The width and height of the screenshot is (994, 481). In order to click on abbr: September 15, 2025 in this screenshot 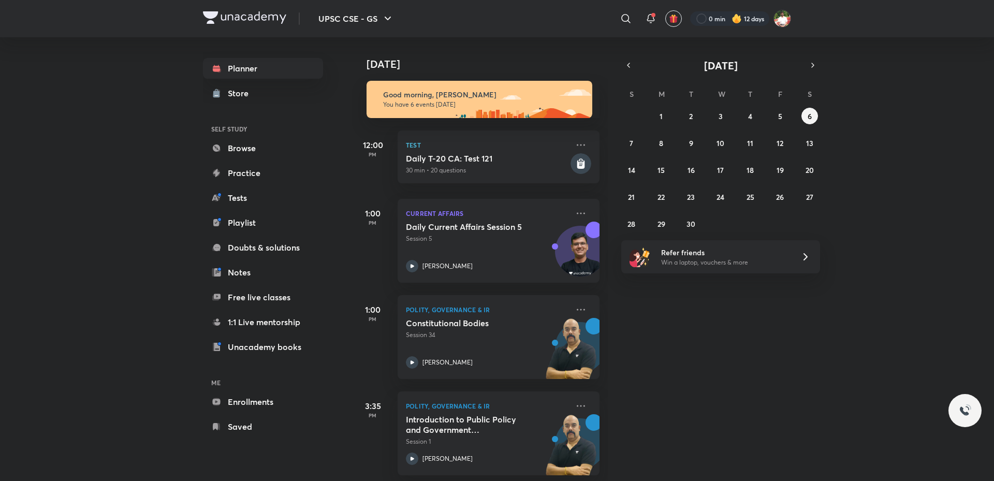, I will do `click(661, 170)`.